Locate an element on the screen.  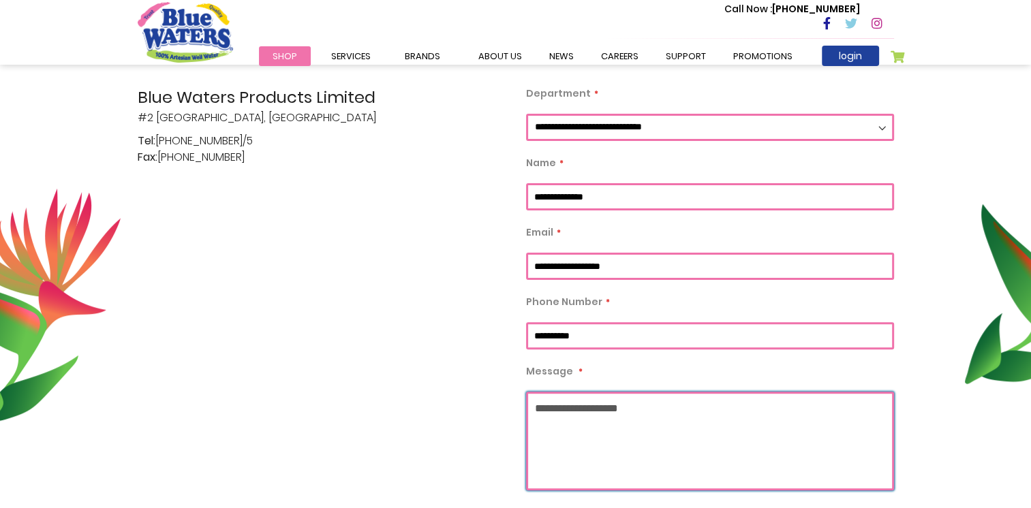
span: Services is located at coordinates (351, 56).